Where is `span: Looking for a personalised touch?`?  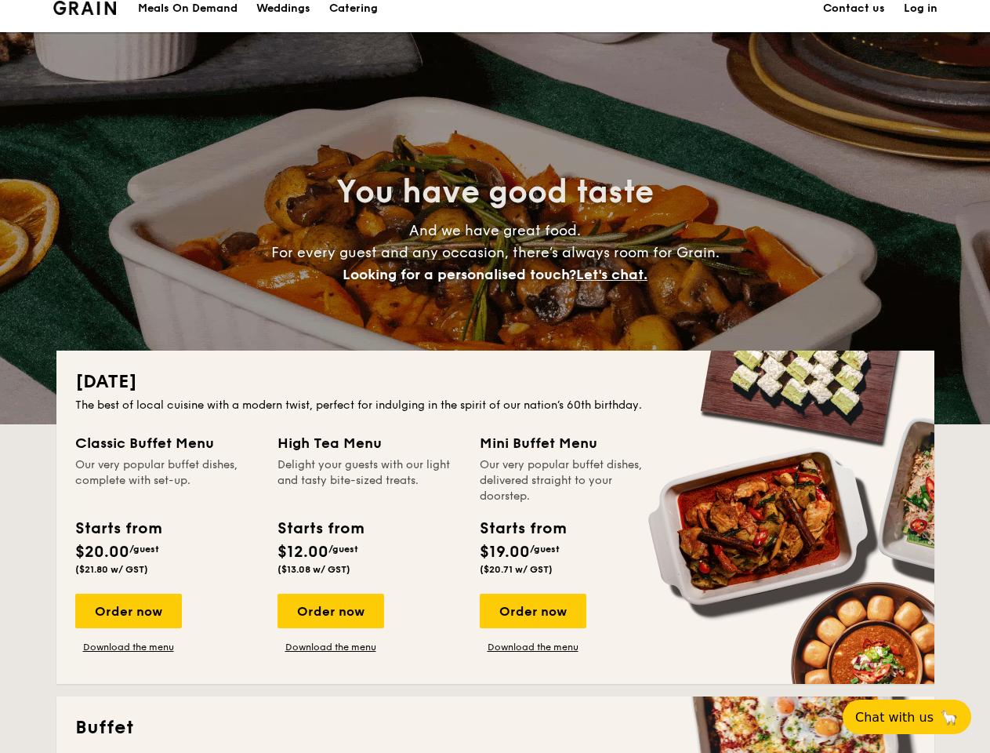
span: Looking for a personalised touch? is located at coordinates (459, 274).